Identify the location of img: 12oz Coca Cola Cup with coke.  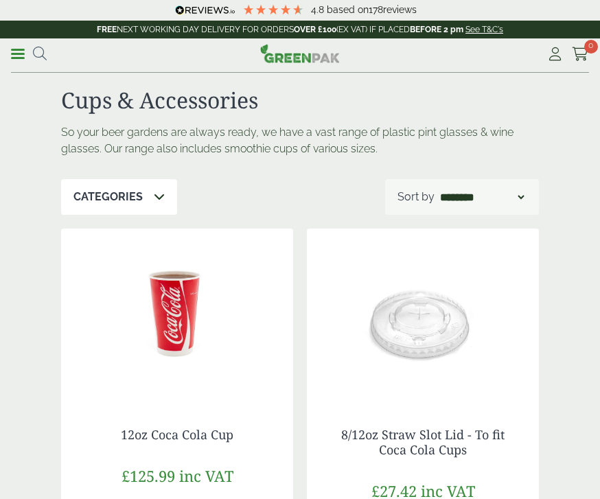
(177, 315).